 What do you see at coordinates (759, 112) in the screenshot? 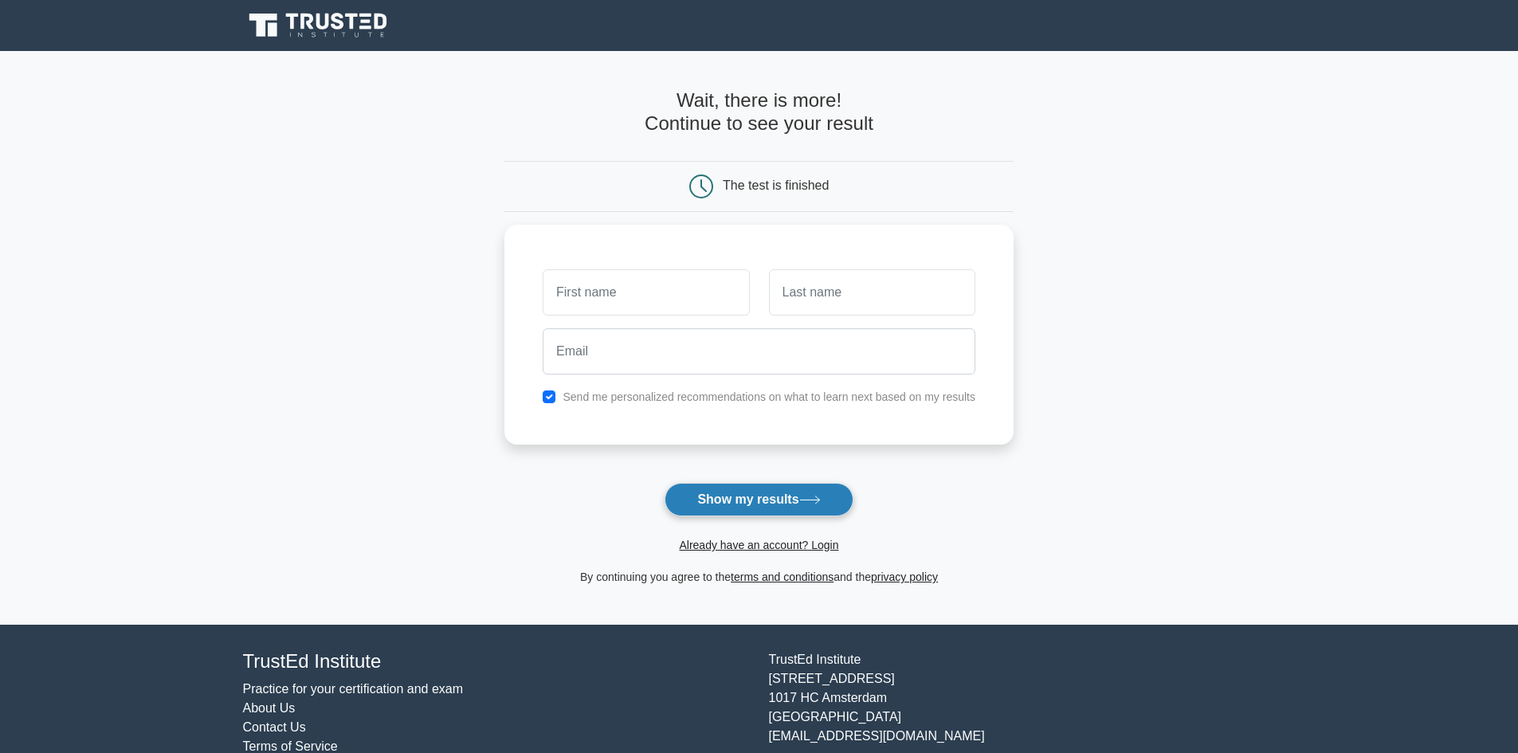
I see `h4: Wait, there is more! Continue to see your result` at bounding box center [759, 112].